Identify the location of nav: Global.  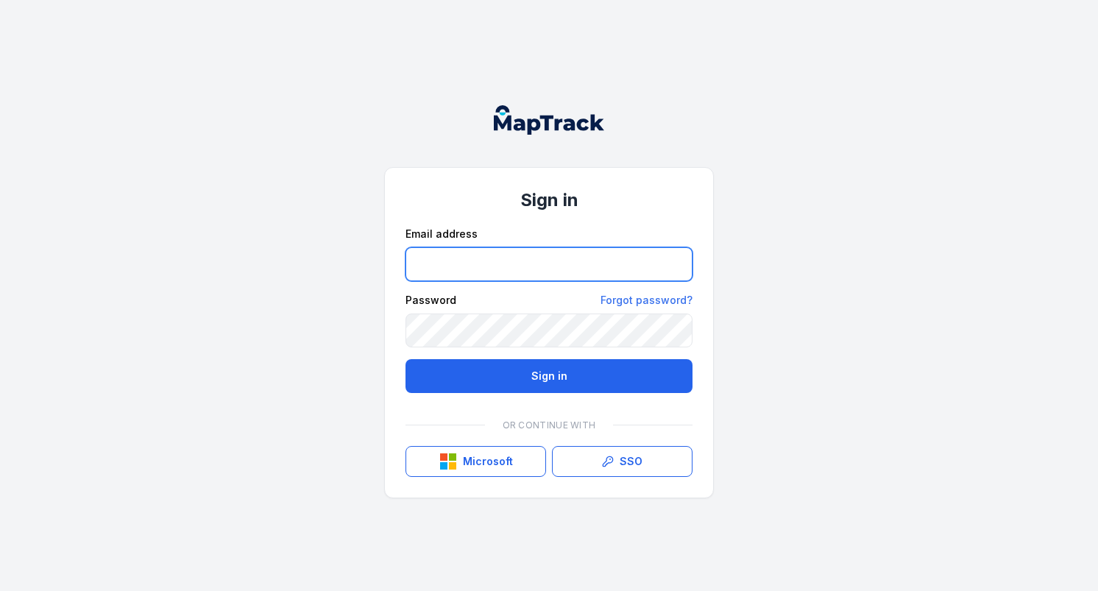
(549, 120).